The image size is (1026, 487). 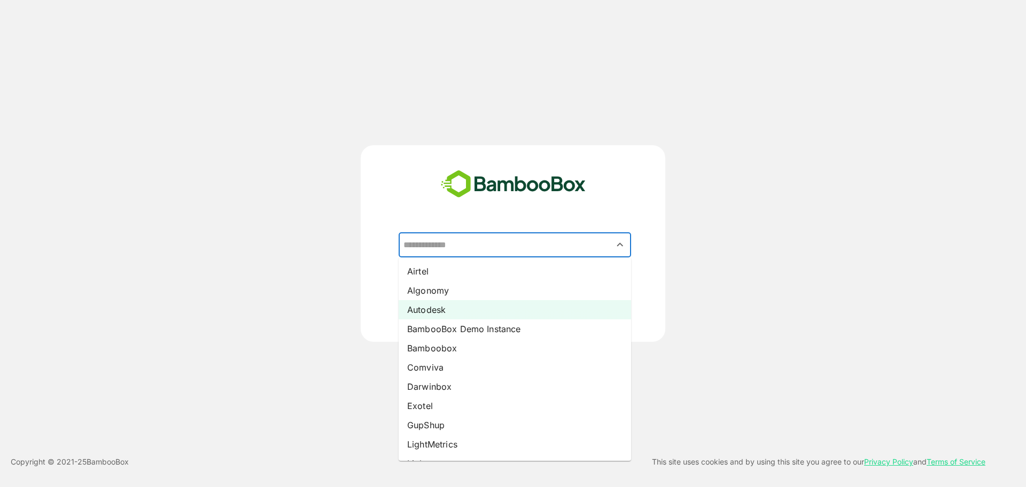 What do you see at coordinates (515, 310) in the screenshot?
I see `li: Autodesk` at bounding box center [515, 310].